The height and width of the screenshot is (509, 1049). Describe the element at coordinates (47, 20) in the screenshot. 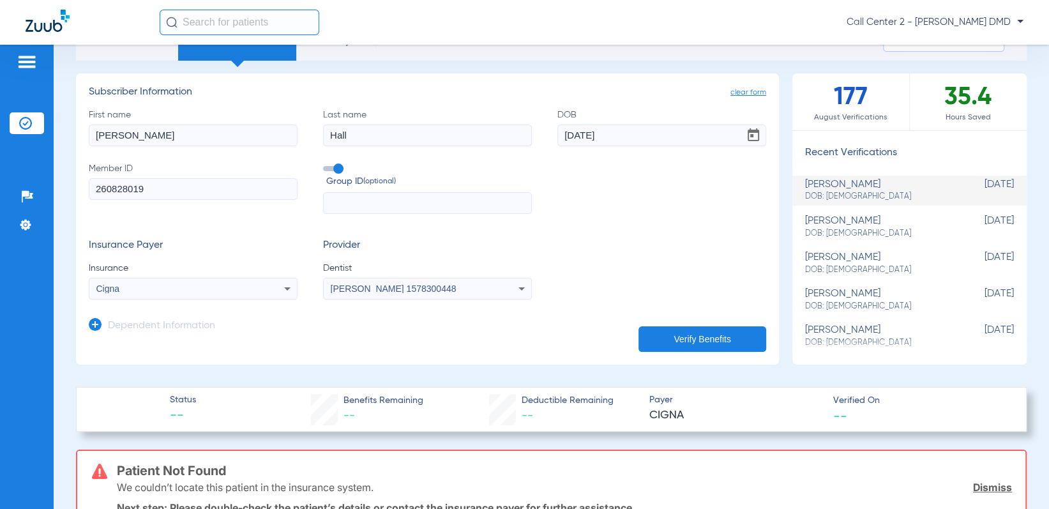

I see `img: Zuub Logo` at that location.